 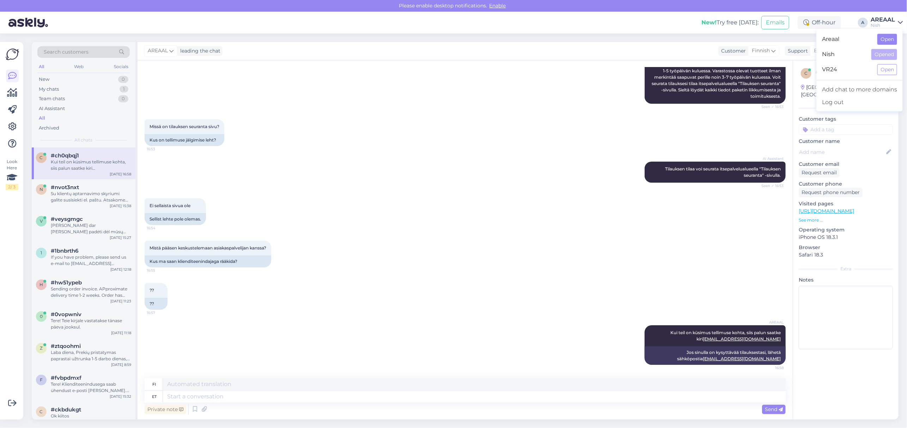 I want to click on span: VR24, so click(x=847, y=69).